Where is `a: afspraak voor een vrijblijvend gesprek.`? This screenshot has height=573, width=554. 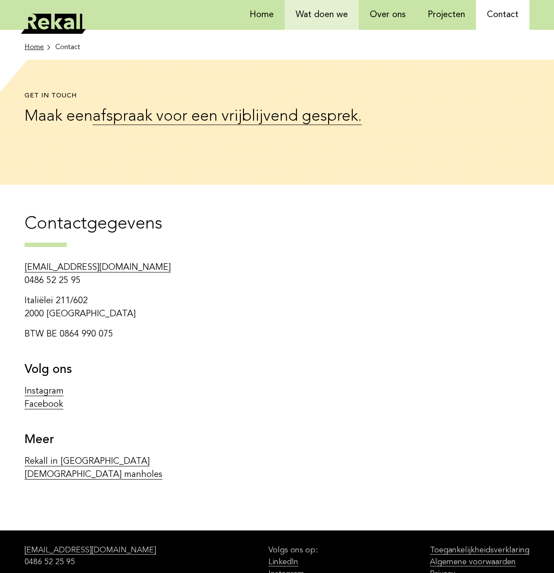 a: afspraak voor een vrijblijvend gesprek. is located at coordinates (227, 117).